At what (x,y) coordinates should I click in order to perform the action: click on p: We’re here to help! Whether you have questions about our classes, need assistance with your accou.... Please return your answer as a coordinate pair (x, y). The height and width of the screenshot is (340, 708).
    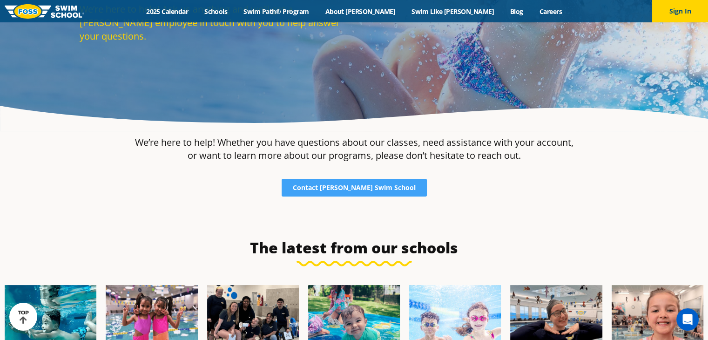
    Looking at the image, I should click on (354, 149).